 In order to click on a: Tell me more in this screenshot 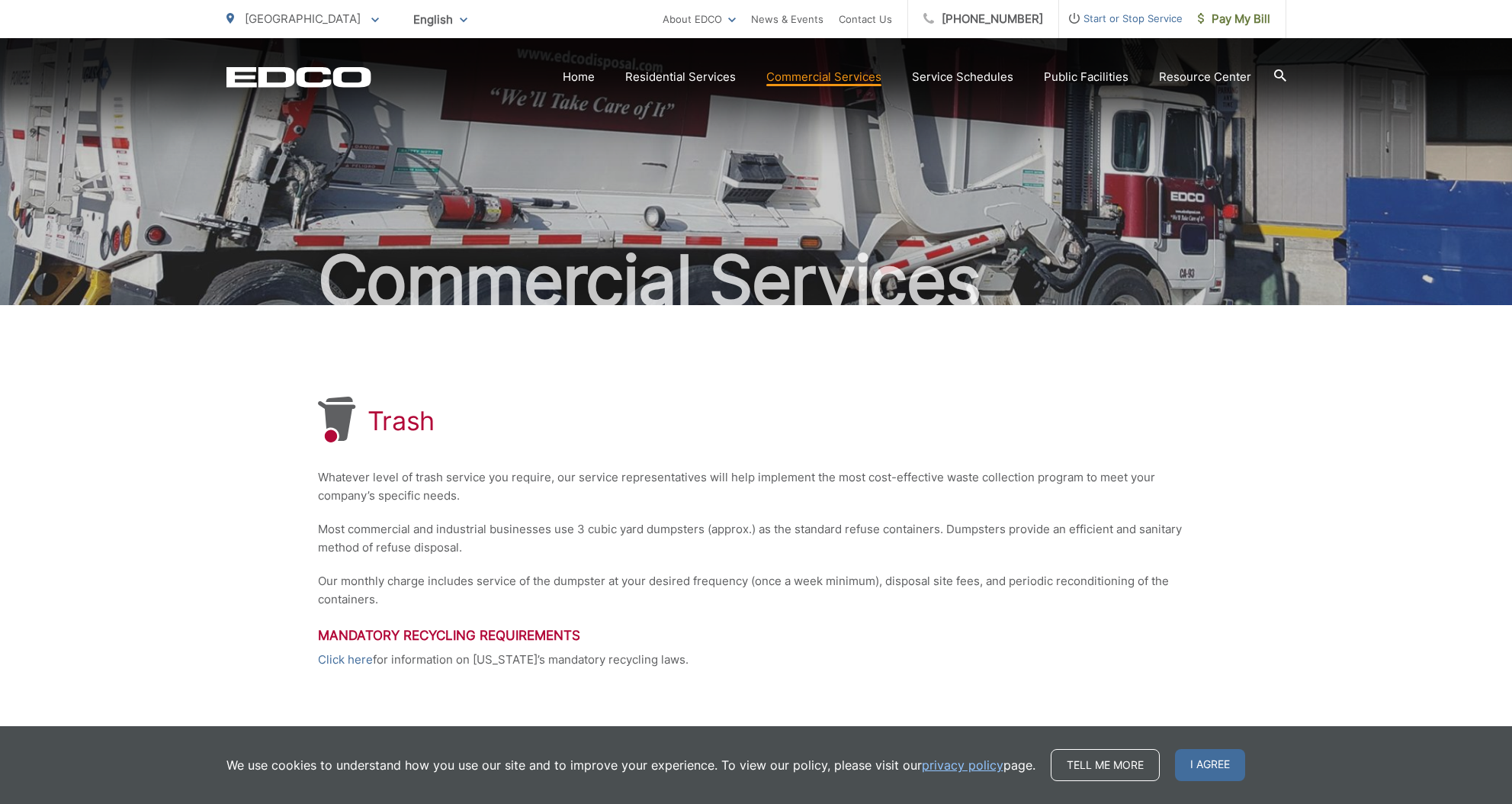, I will do `click(1105, 764)`.